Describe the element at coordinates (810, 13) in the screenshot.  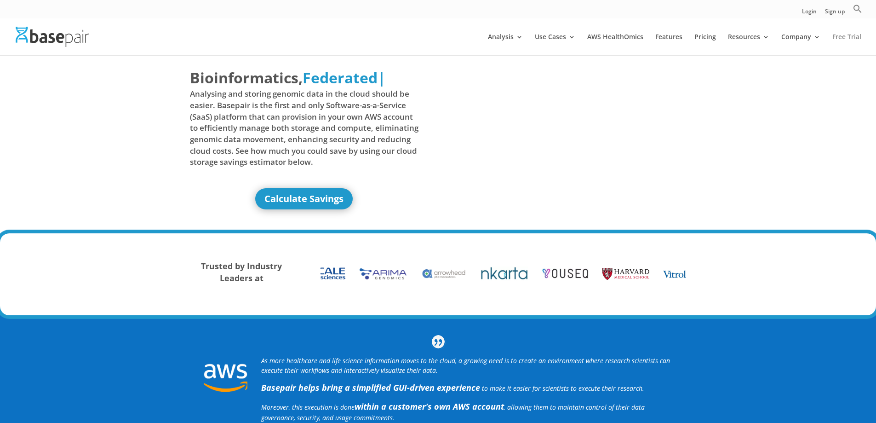
I see `a: Login` at that location.